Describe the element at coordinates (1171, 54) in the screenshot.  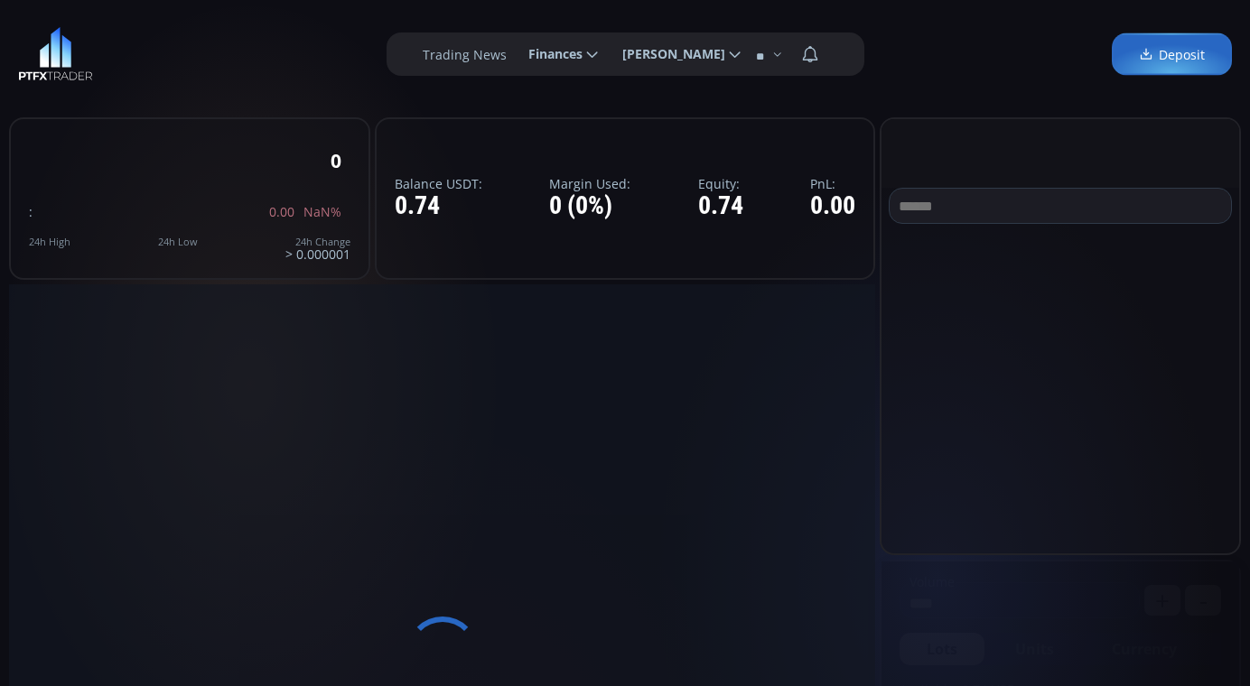
I see `span: Deposit` at that location.